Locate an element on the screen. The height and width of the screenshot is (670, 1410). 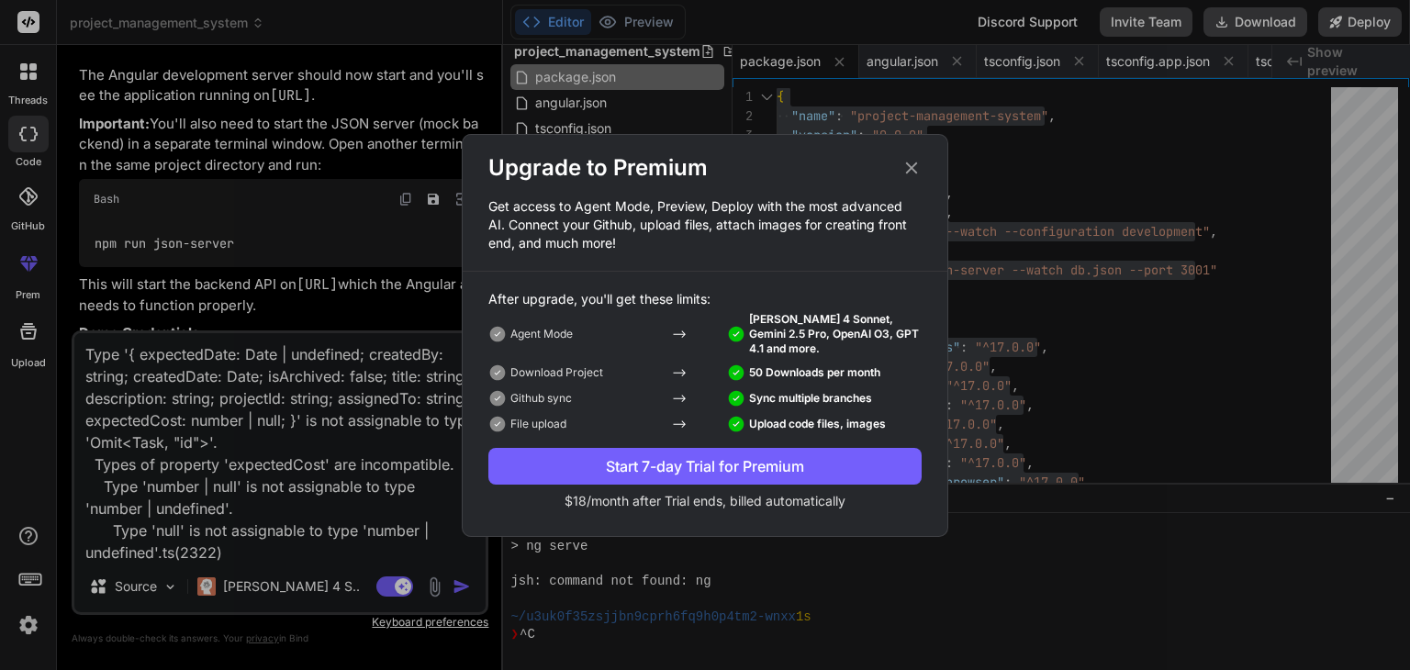
p: After upgrade, you'll get these limits: is located at coordinates (705, 299).